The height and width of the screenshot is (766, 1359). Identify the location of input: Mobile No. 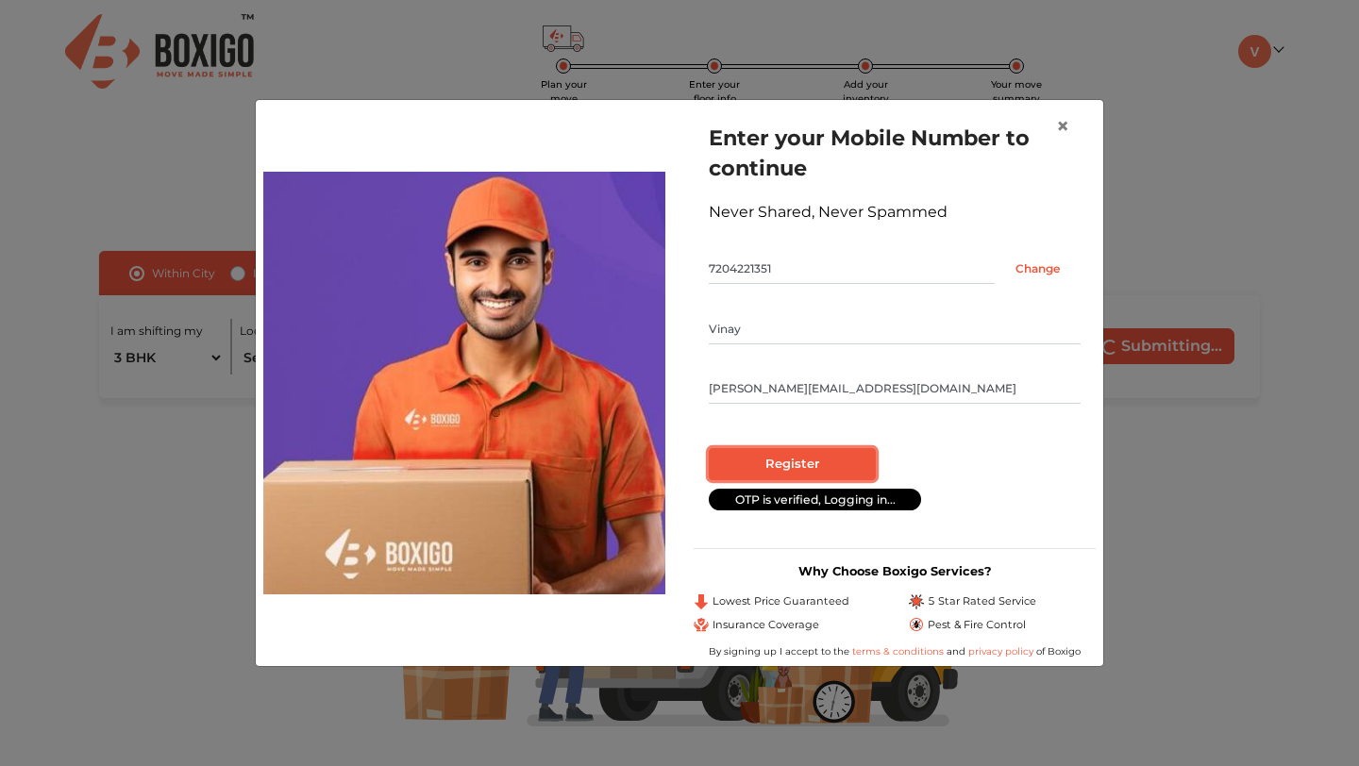
(851, 269).